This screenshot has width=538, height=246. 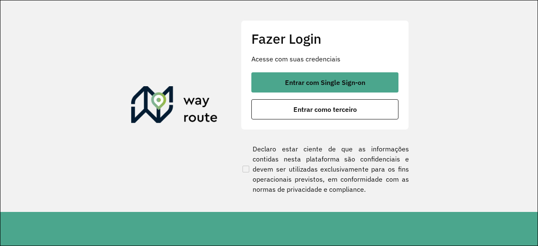 I want to click on span: Entrar como terceiro, so click(x=325, y=109).